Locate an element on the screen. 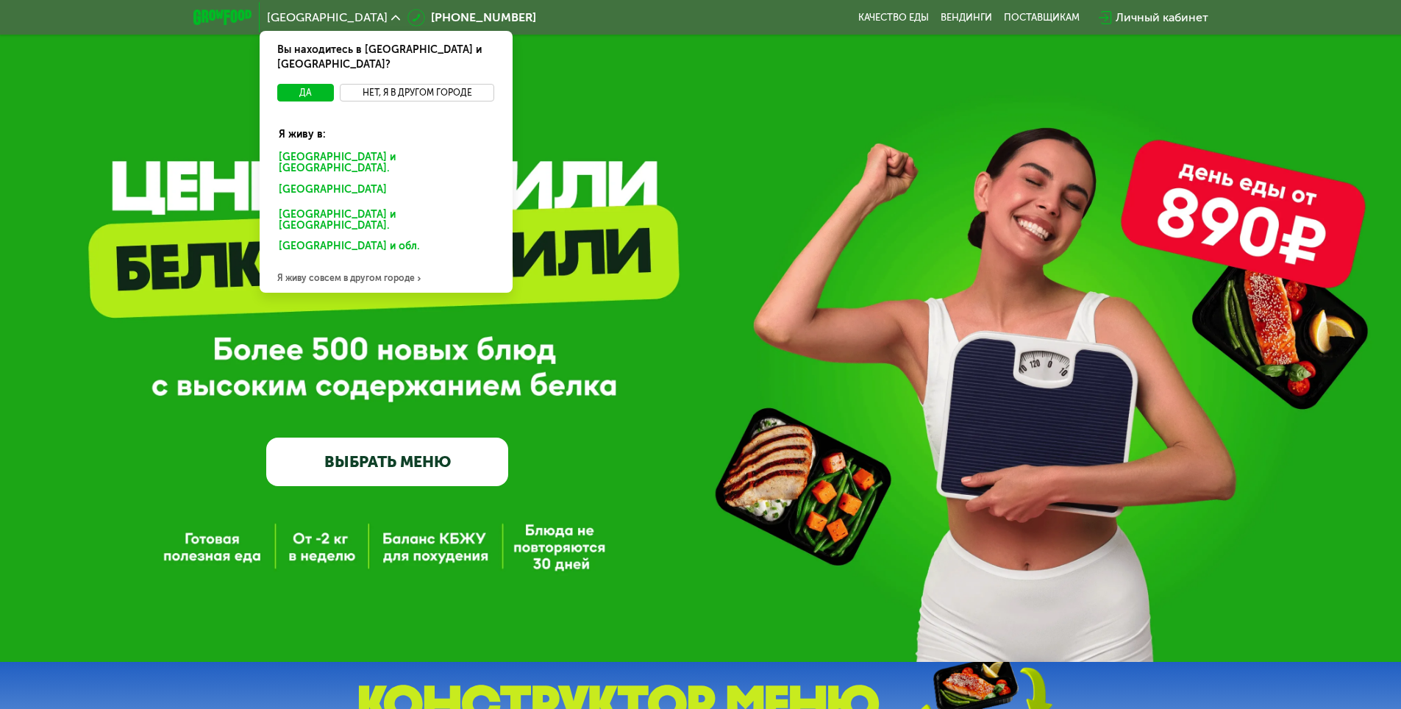 Image resolution: width=1401 pixels, height=709 pixels. a: Качество еды is located at coordinates (893, 18).